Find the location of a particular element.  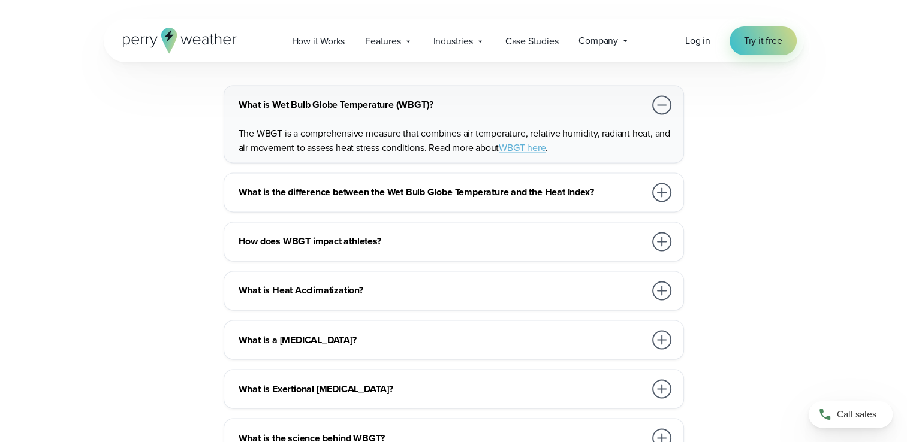

span: Call sales is located at coordinates (856, 415).